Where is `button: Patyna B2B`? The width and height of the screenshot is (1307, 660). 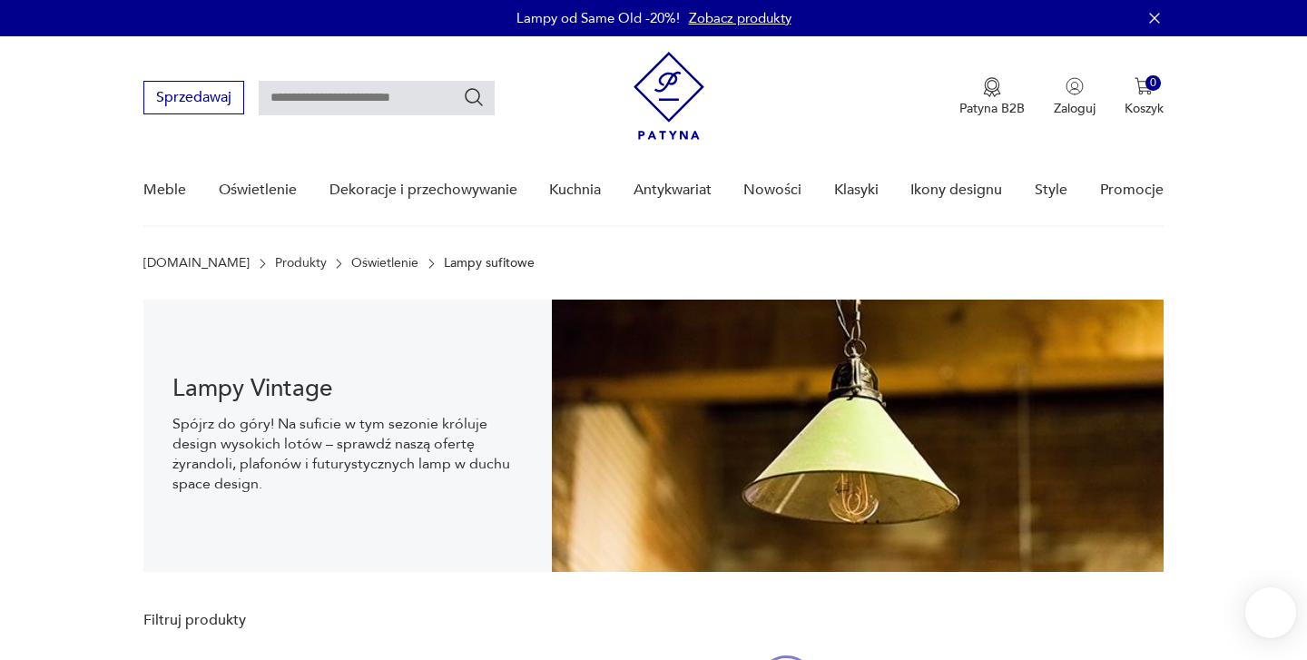 button: Patyna B2B is located at coordinates (992, 97).